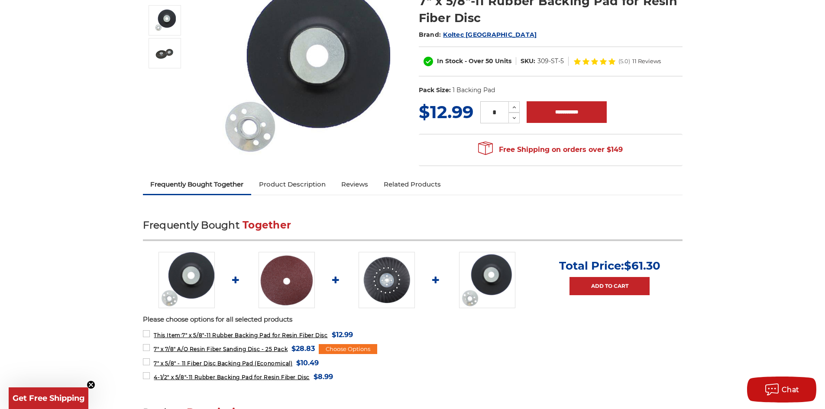 The height and width of the screenshot is (409, 825). What do you see at coordinates (221, 349) in the screenshot?
I see `span: 7" x 7/8" A/O Resin Fiber Sanding Disc - 25 Pack` at bounding box center [221, 349].